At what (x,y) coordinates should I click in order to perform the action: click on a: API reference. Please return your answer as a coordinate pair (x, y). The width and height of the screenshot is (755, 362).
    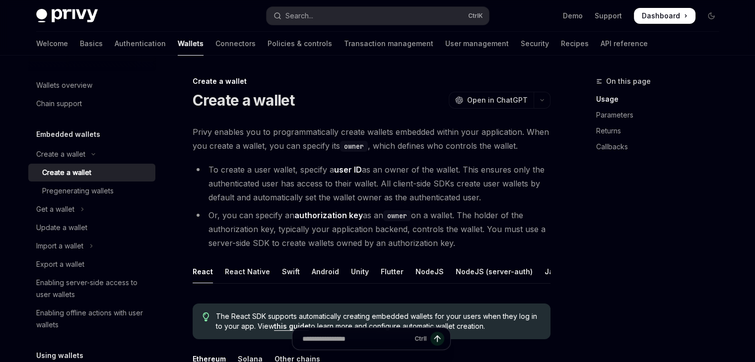
    Looking at the image, I should click on (624, 44).